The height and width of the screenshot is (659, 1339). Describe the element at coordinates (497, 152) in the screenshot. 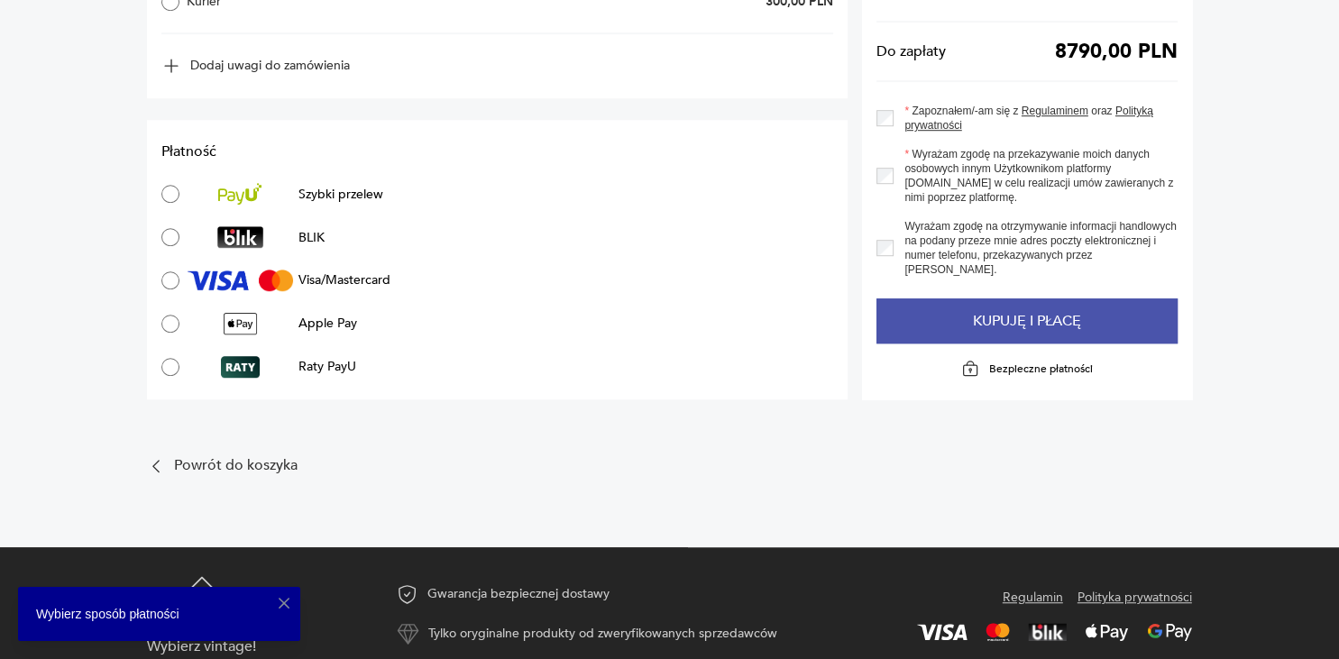

I see `h2: Płatność` at that location.